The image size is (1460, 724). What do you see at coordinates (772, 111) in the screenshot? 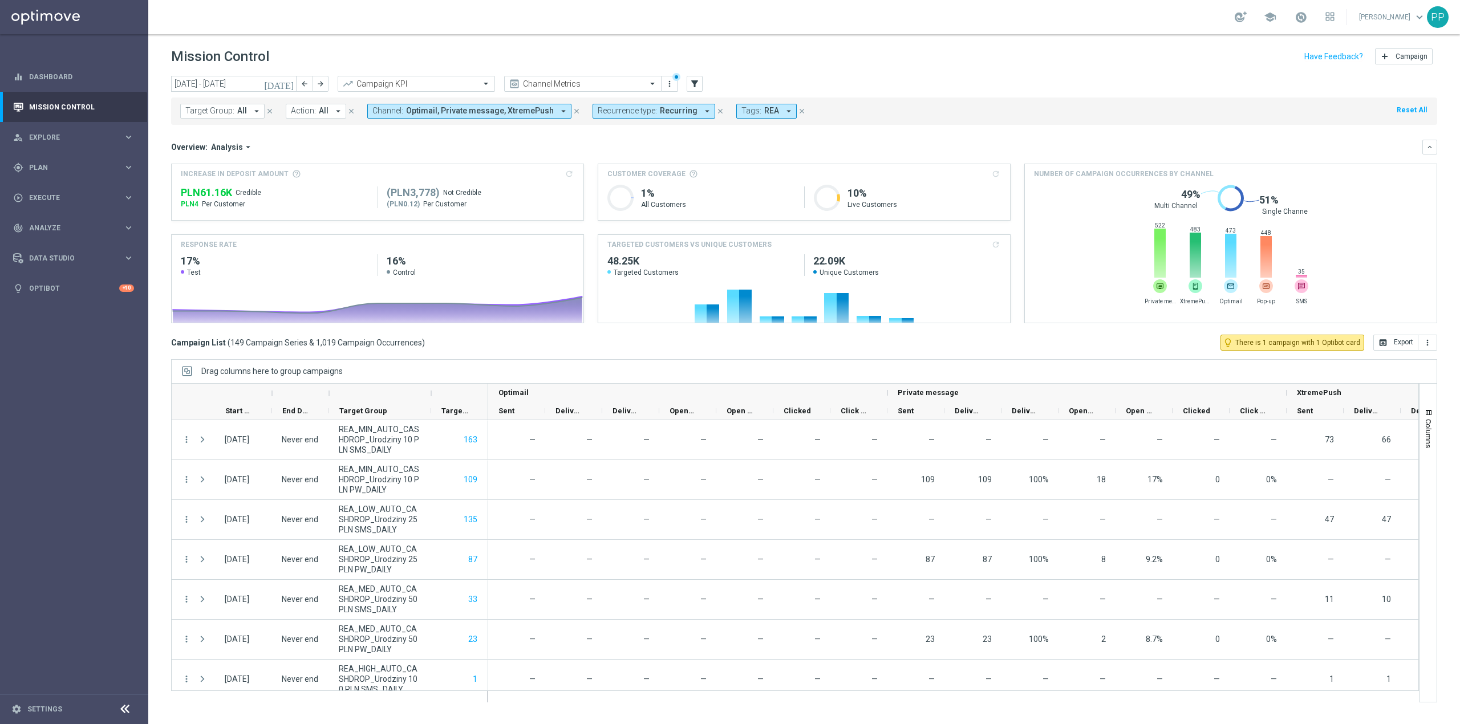
I see `span: REA` at bounding box center [772, 111].